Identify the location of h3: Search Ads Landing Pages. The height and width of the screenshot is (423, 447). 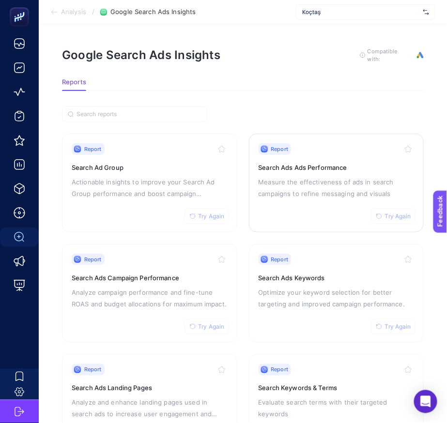
(150, 388).